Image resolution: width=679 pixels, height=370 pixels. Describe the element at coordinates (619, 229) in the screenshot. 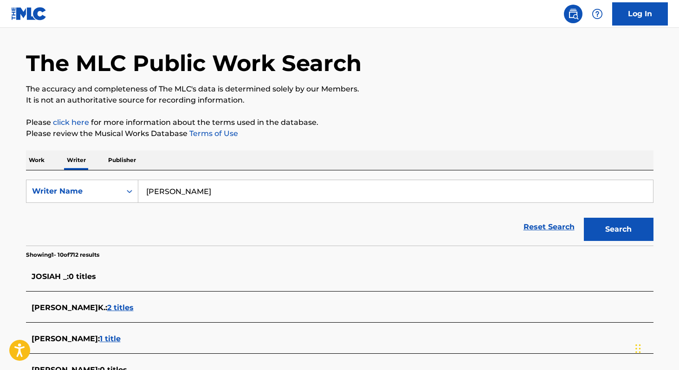

I see `button: Search` at that location.